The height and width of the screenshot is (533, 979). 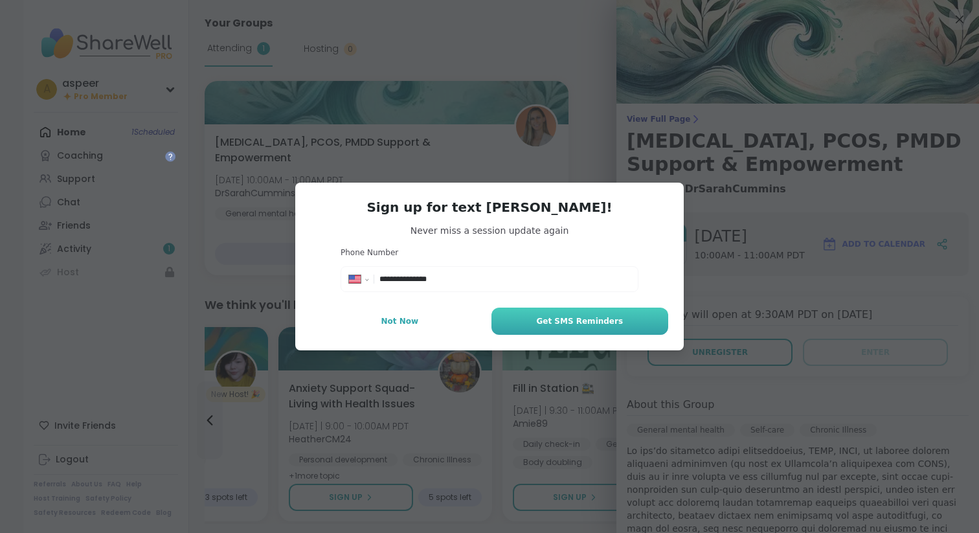 What do you see at coordinates (400, 321) in the screenshot?
I see `span: Not Now` at bounding box center [400, 321].